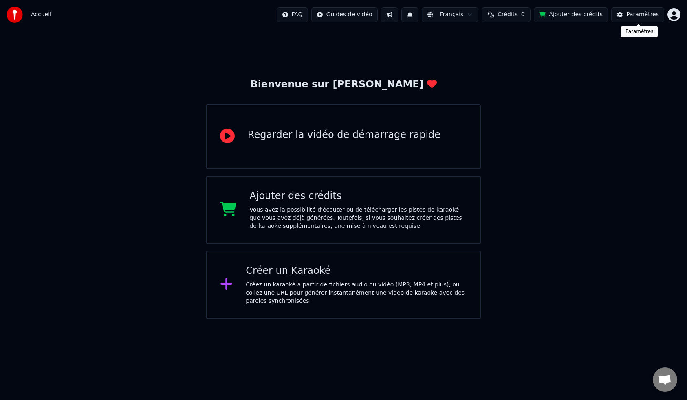 The image size is (687, 400). Describe the element at coordinates (665, 380) in the screenshot. I see `a: Ouvrir le chat` at that location.